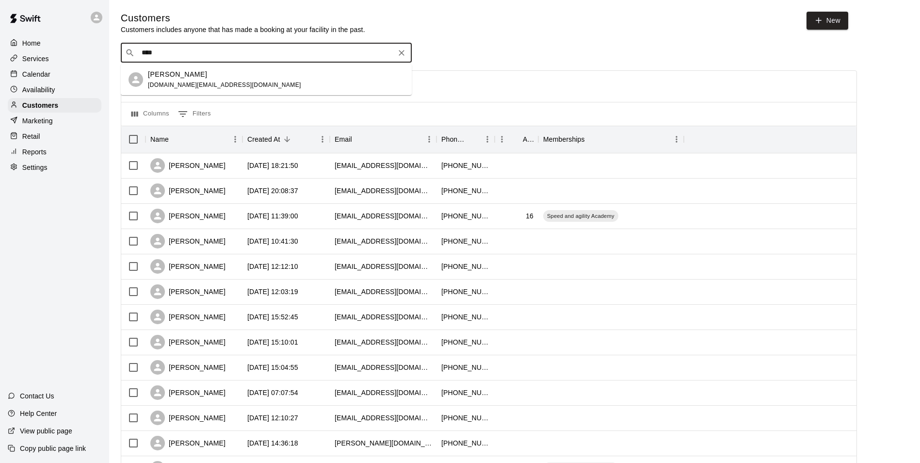  I want to click on div: 2025-09-03 11:39:00, so click(273, 216).